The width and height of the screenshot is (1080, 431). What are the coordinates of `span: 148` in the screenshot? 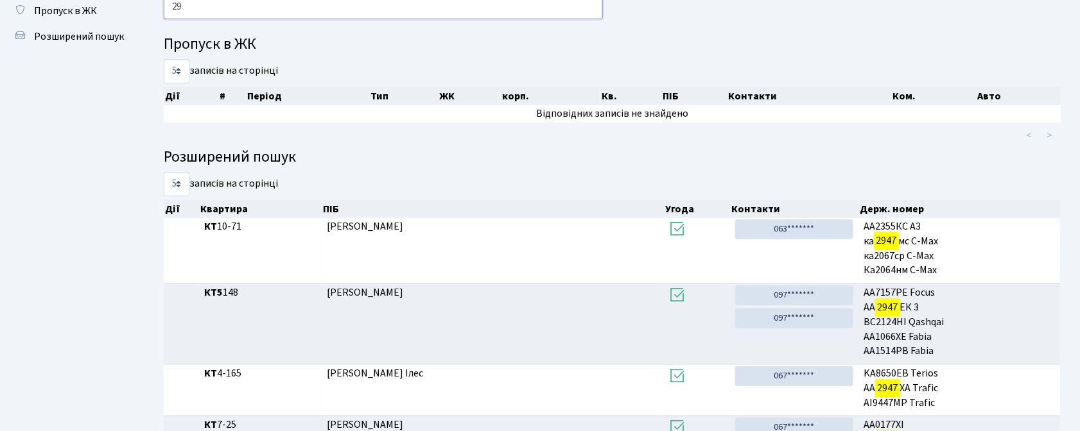 It's located at (260, 293).